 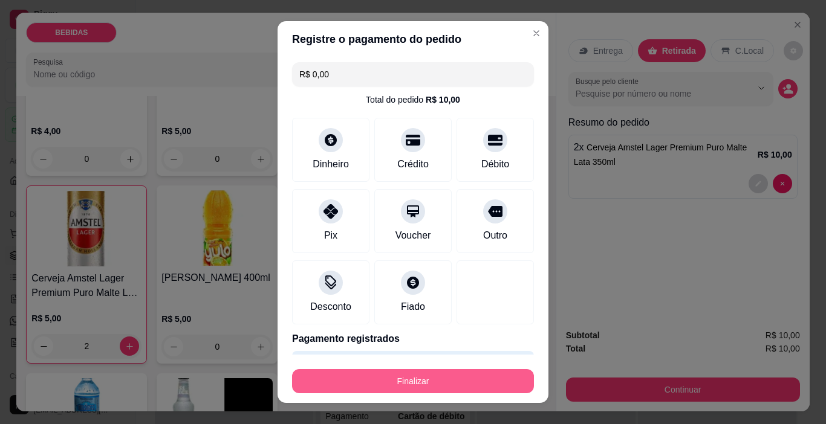 What do you see at coordinates (413, 164) in the screenshot?
I see `div: Crédito` at bounding box center [413, 164].